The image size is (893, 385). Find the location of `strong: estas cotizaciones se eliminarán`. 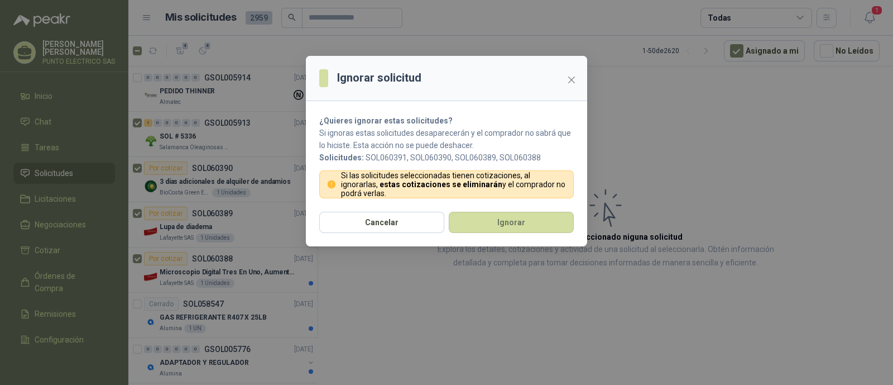

strong: estas cotizaciones se eliminarán is located at coordinates (441, 184).